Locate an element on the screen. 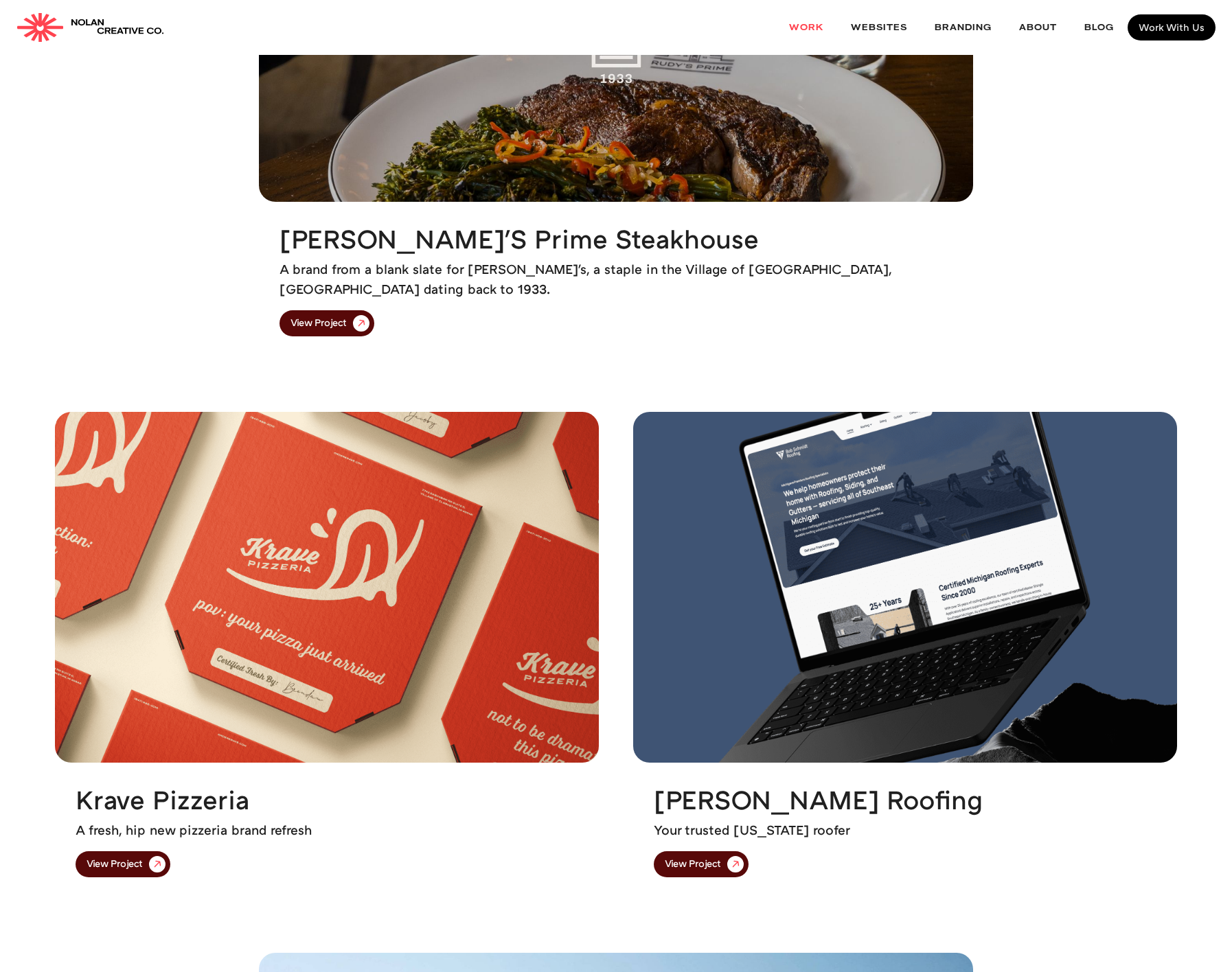 This screenshot has height=972, width=1232. h2: Krave Pizzeria is located at coordinates (162, 799).